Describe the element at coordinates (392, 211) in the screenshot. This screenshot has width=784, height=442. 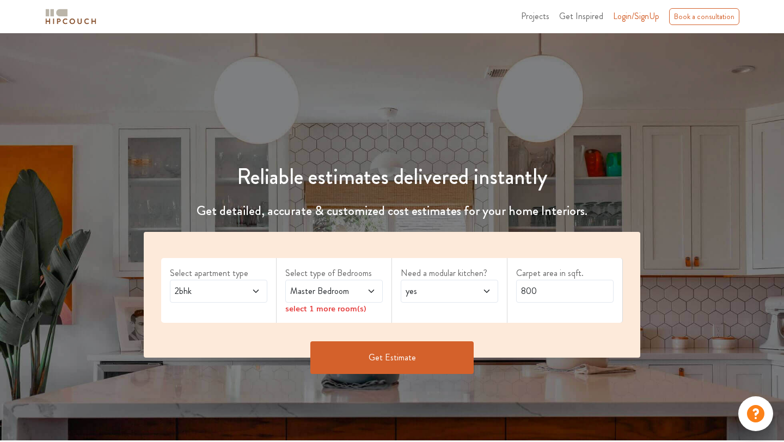
I see `h4: Get detailed, accurate & customized cost estimates for your home Interiors.` at that location.